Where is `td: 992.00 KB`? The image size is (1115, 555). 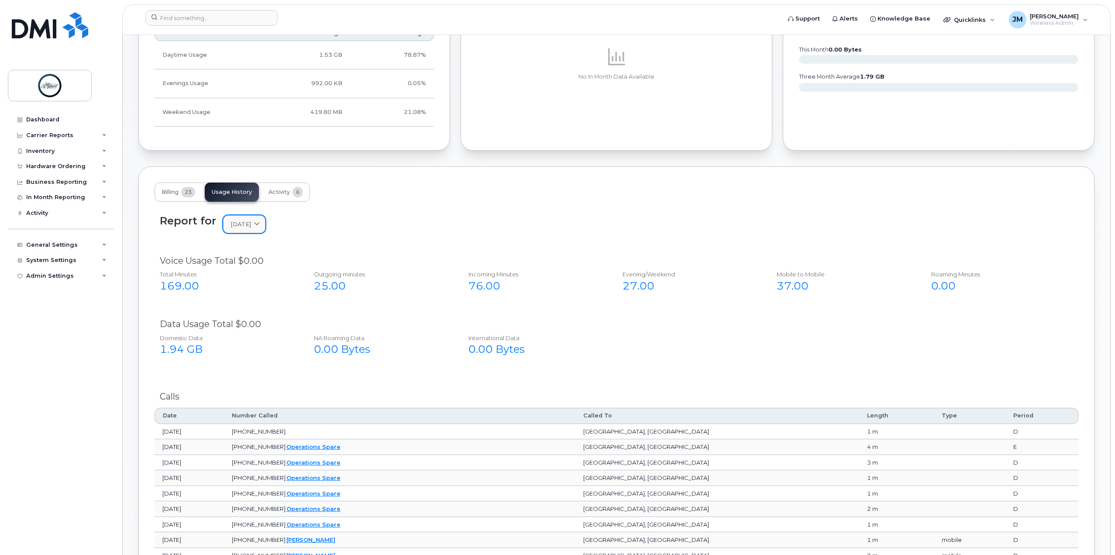
td: 992.00 KB is located at coordinates (303, 83).